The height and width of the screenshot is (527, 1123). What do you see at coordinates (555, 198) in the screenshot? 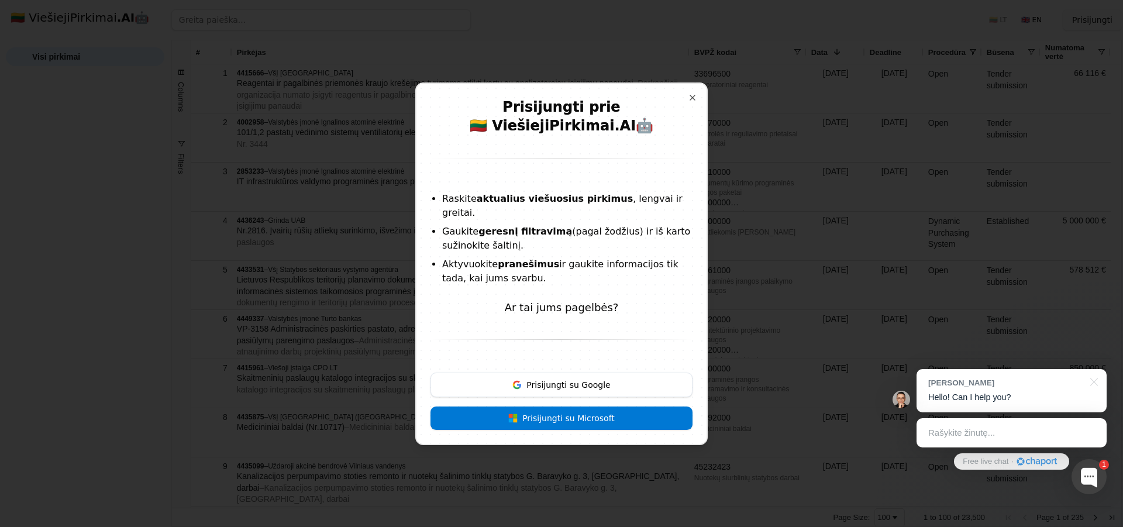
I see `strong: aktualius viešuosius pirkimus` at bounding box center [555, 198].